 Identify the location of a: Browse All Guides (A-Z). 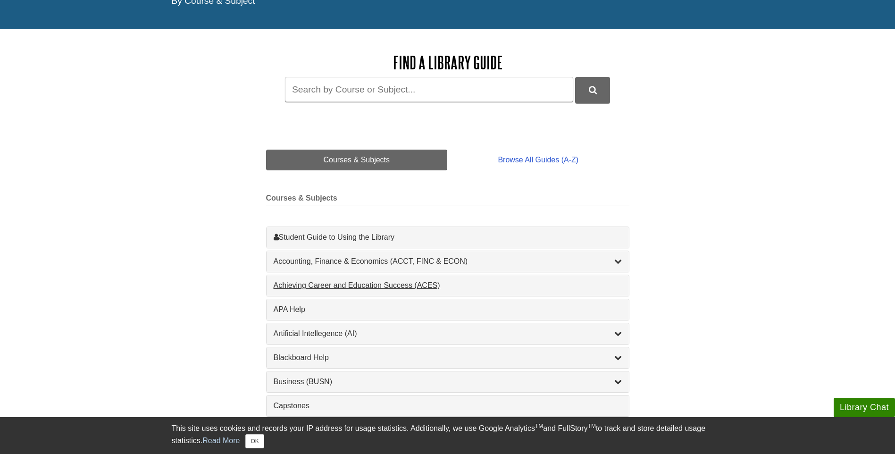
(538, 160).